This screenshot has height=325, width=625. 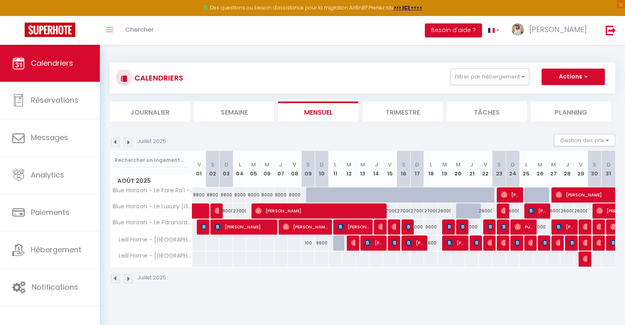 I want to click on span: Tutehau Tufariua, so click(x=407, y=227).